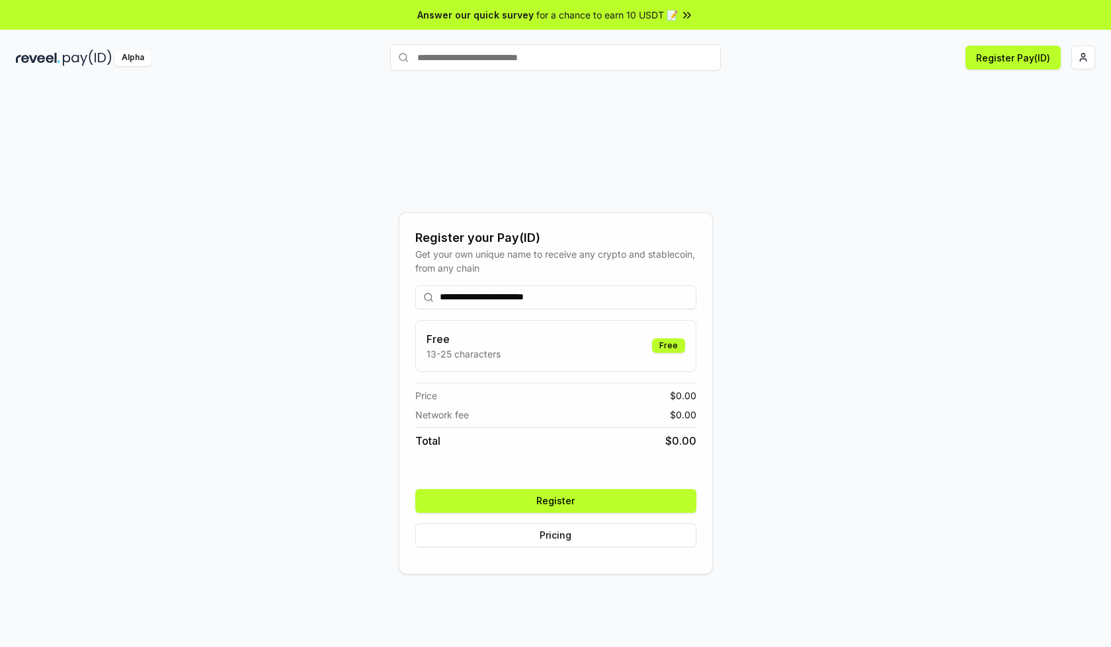  I want to click on div: Free, so click(669, 346).